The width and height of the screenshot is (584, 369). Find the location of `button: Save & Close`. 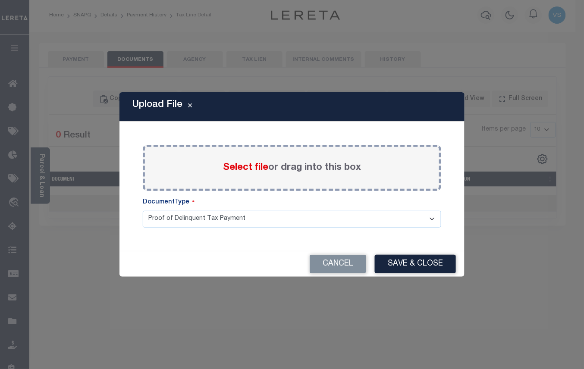

button: Save & Close is located at coordinates (415, 264).